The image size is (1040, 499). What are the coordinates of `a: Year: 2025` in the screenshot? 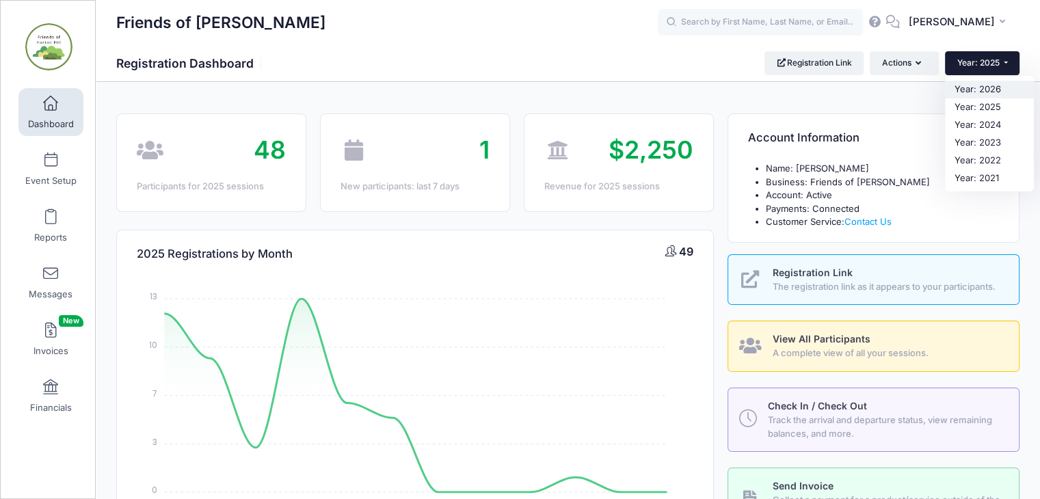 It's located at (989, 107).